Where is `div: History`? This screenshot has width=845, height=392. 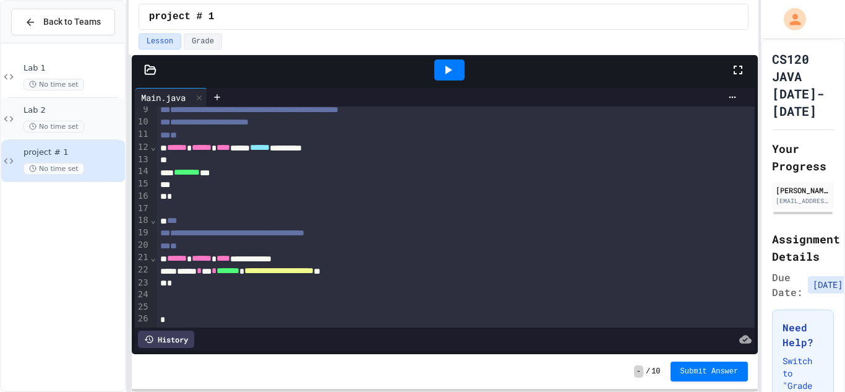 div: History is located at coordinates (166, 339).